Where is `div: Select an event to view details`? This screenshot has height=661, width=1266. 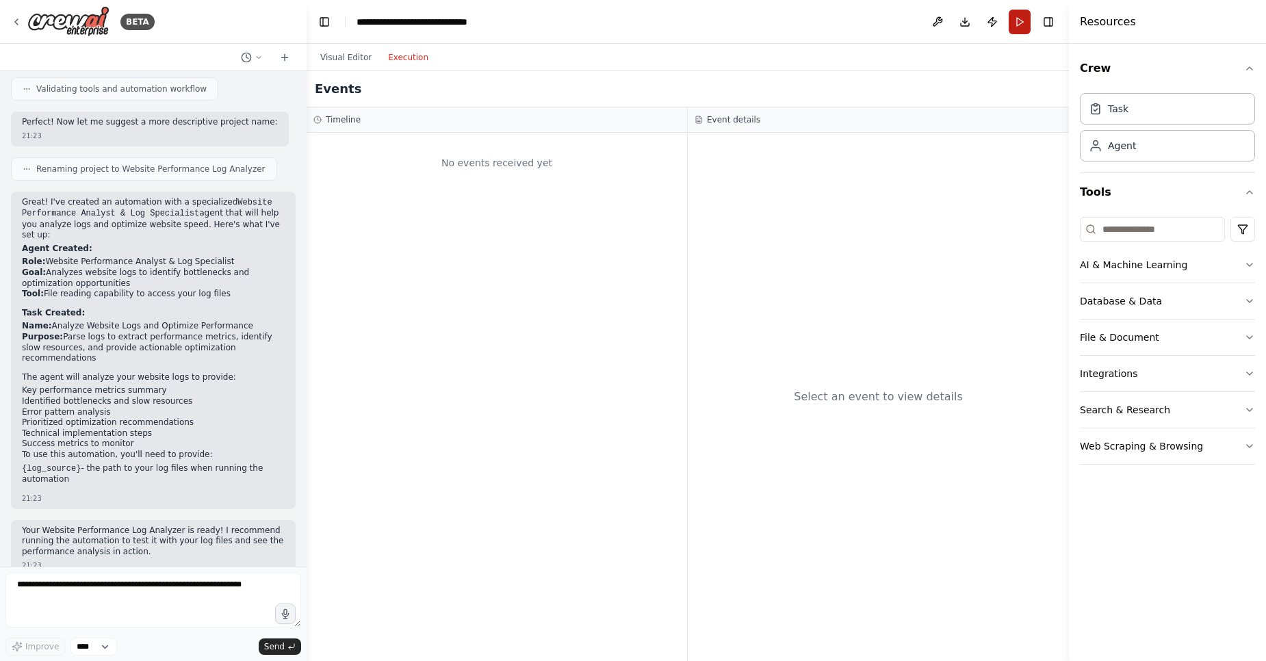
div: Select an event to view details is located at coordinates (878, 397).